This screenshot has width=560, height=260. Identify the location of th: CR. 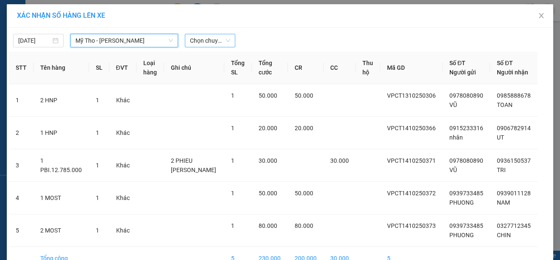
(305, 68).